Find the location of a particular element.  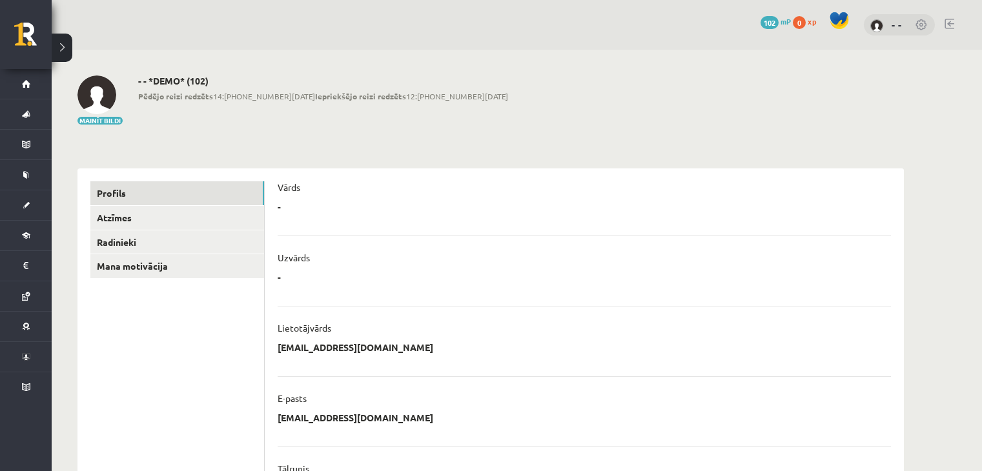

p: Uzvārds is located at coordinates (294, 258).